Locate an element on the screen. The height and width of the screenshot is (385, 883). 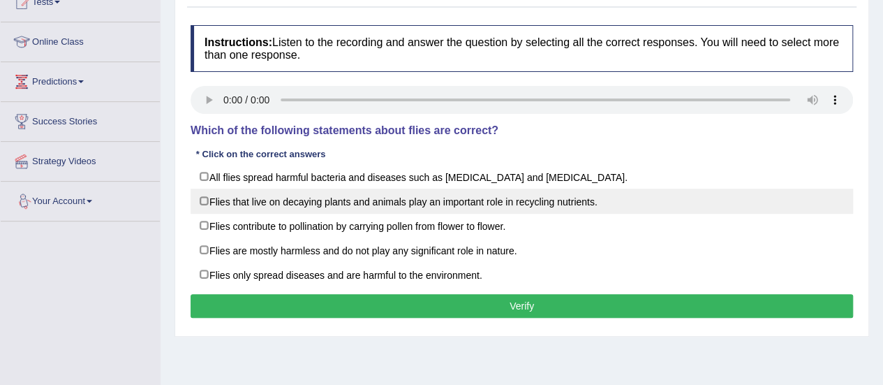
h4: Listen to the recording and answer the question by selecting all the correct responses. You will ... is located at coordinates (522, 48).